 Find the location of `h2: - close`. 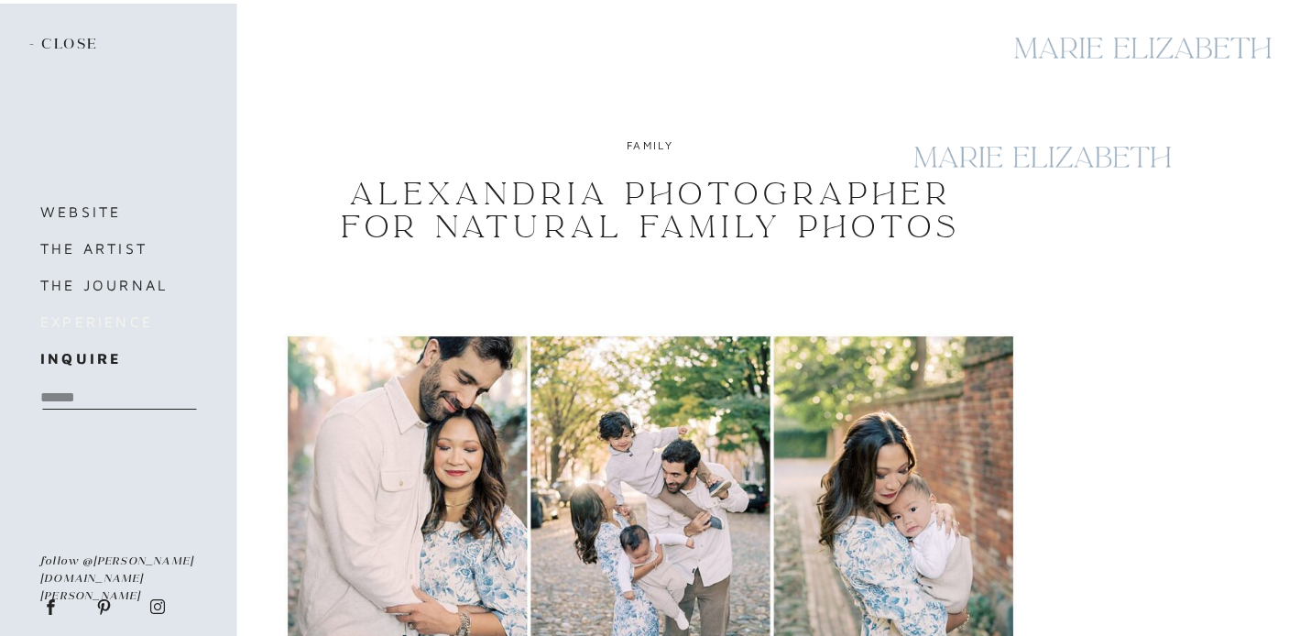

h2: - close is located at coordinates (67, 45).